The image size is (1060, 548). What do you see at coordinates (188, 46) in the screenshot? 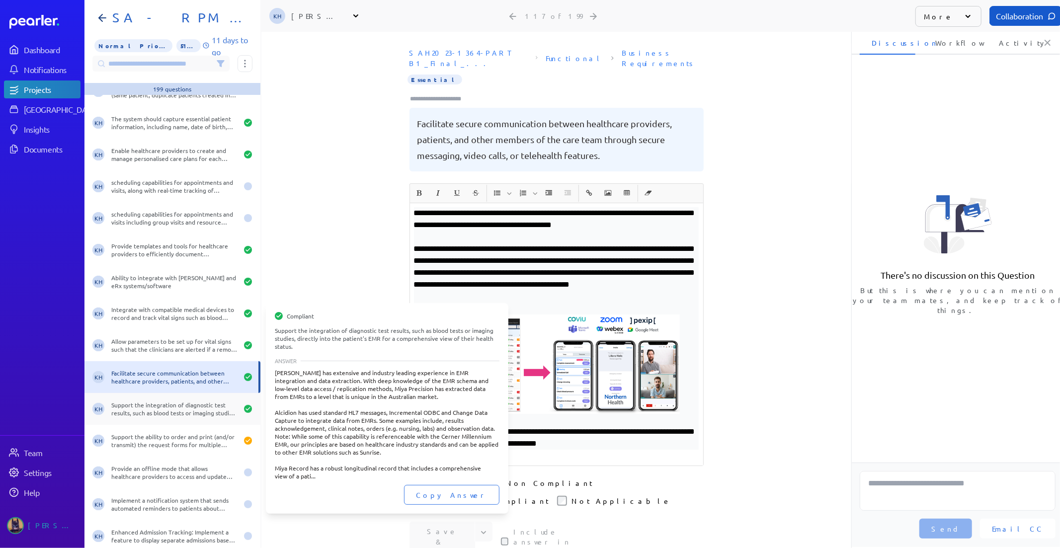
I see `span: 51% of Questions Completed` at bounding box center [188, 46].